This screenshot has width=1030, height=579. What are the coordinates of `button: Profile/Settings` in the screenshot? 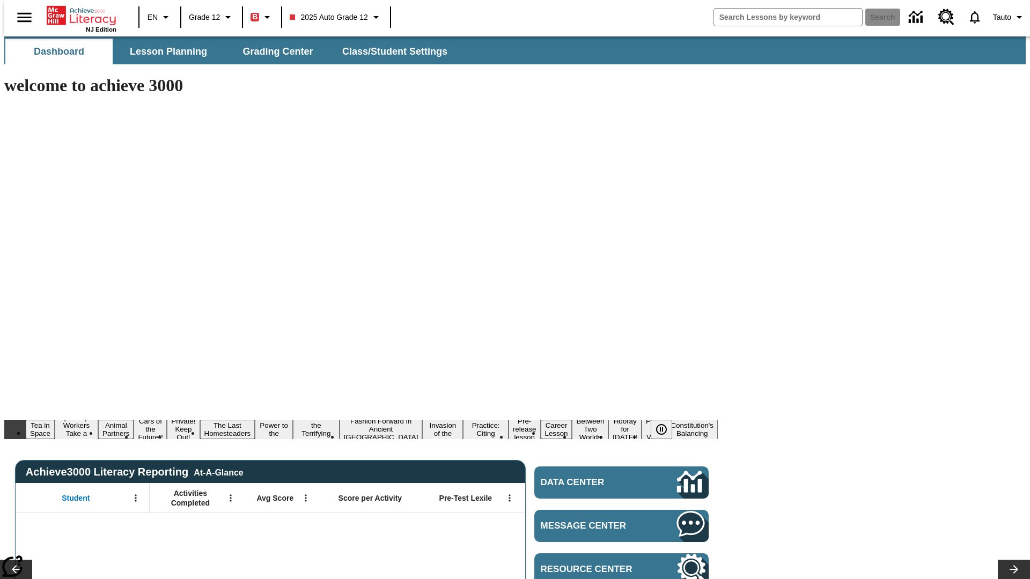 It's located at (1009, 17).